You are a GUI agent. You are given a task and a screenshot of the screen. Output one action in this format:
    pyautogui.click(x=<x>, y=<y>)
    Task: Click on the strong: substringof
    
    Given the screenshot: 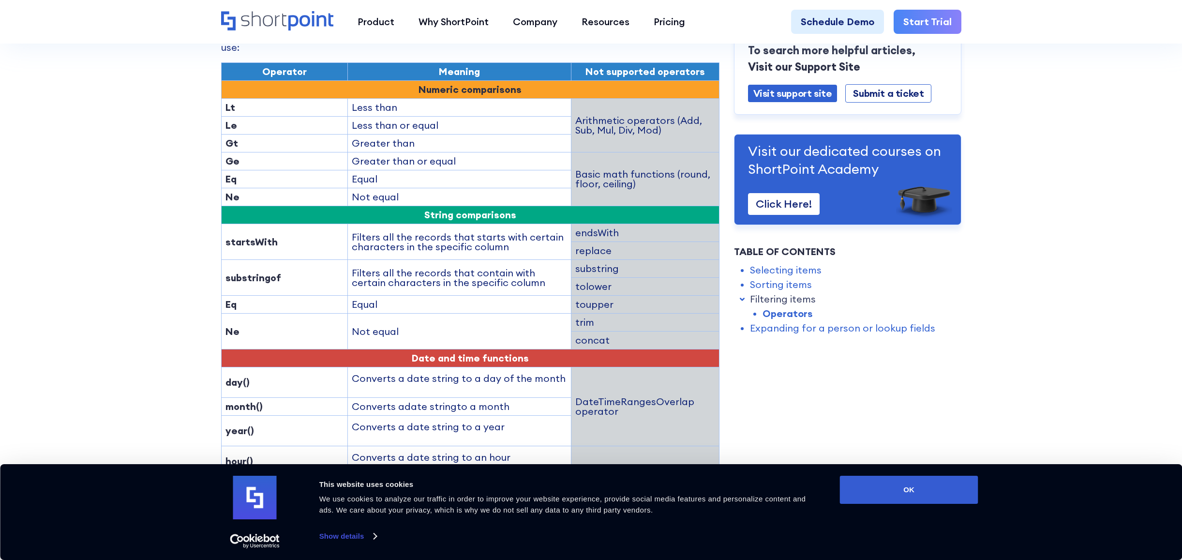 What is the action you would take?
    pyautogui.click(x=253, y=277)
    